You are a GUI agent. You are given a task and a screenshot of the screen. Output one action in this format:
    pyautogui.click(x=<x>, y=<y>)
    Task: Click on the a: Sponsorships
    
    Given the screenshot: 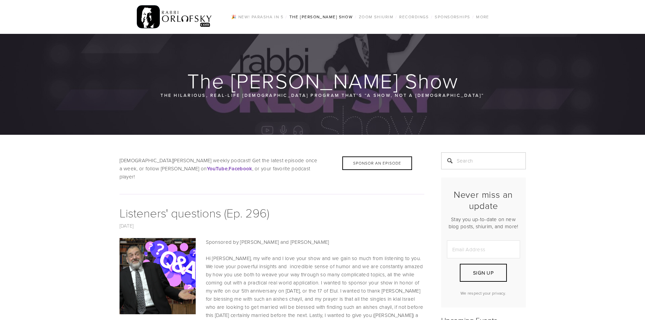 What is the action you would take?
    pyautogui.click(x=452, y=17)
    